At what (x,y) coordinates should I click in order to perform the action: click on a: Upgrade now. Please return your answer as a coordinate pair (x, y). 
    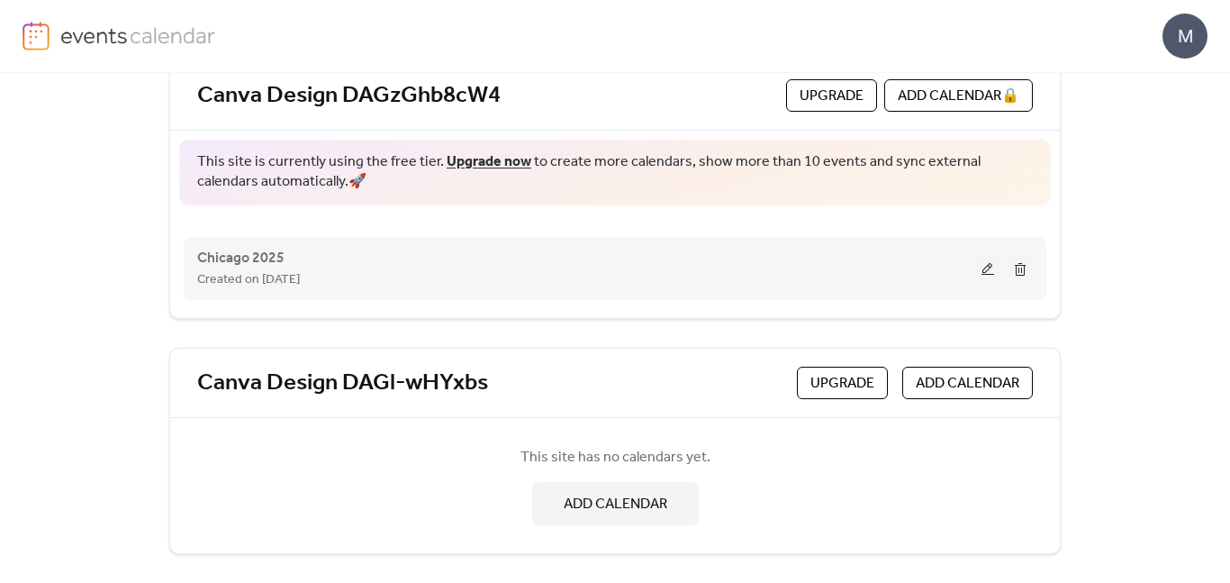
    Looking at the image, I should click on (489, 161).